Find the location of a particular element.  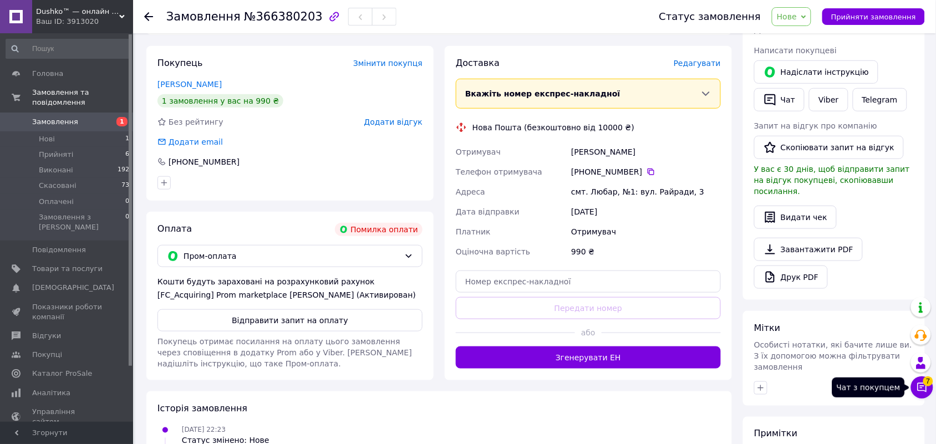

span: Аналітика is located at coordinates (51, 393).